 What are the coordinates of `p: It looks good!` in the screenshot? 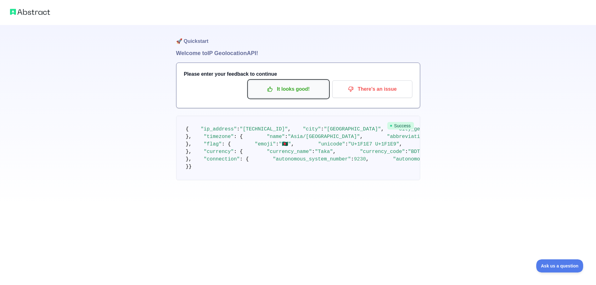 It's located at (288, 89).